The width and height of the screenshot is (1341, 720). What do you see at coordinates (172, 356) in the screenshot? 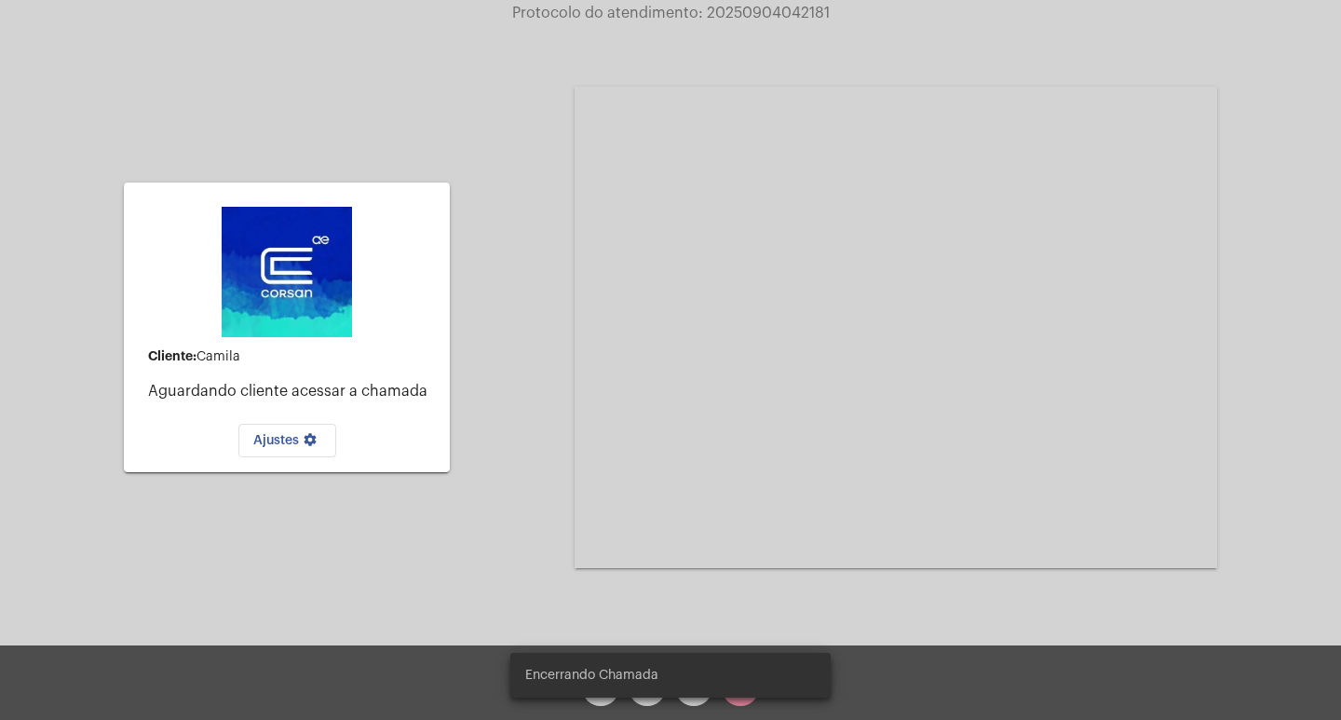
I see `strong: Cliente:` at bounding box center [172, 356].